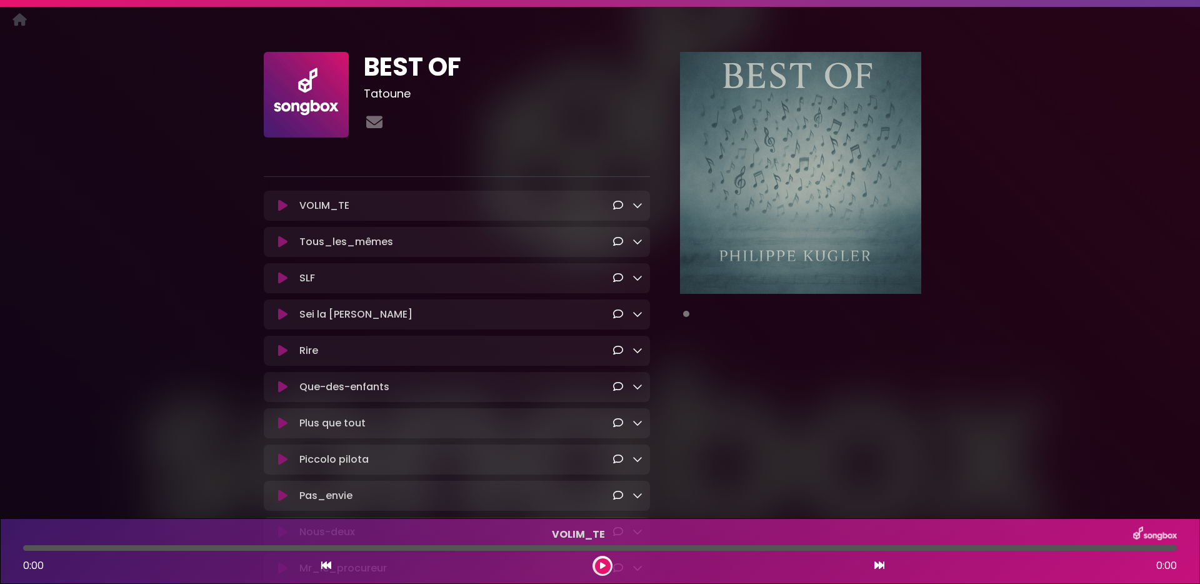 This screenshot has height=584, width=1200. What do you see at coordinates (801, 173) in the screenshot?
I see `img: Main Media` at bounding box center [801, 173].